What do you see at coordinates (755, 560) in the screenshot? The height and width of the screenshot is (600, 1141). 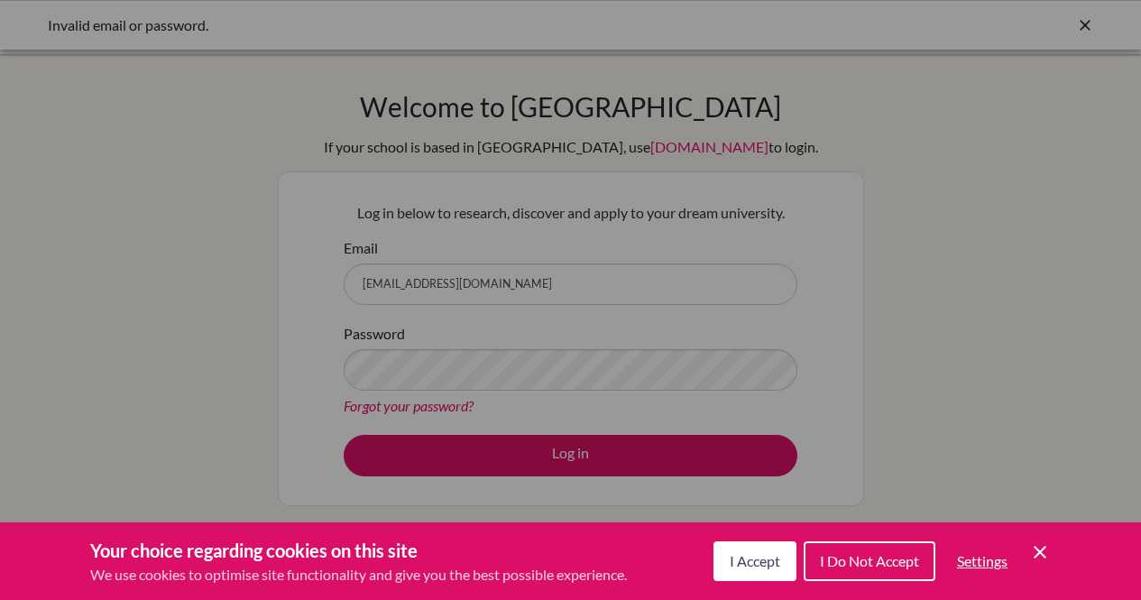 I see `span: I Accept` at bounding box center [755, 560].